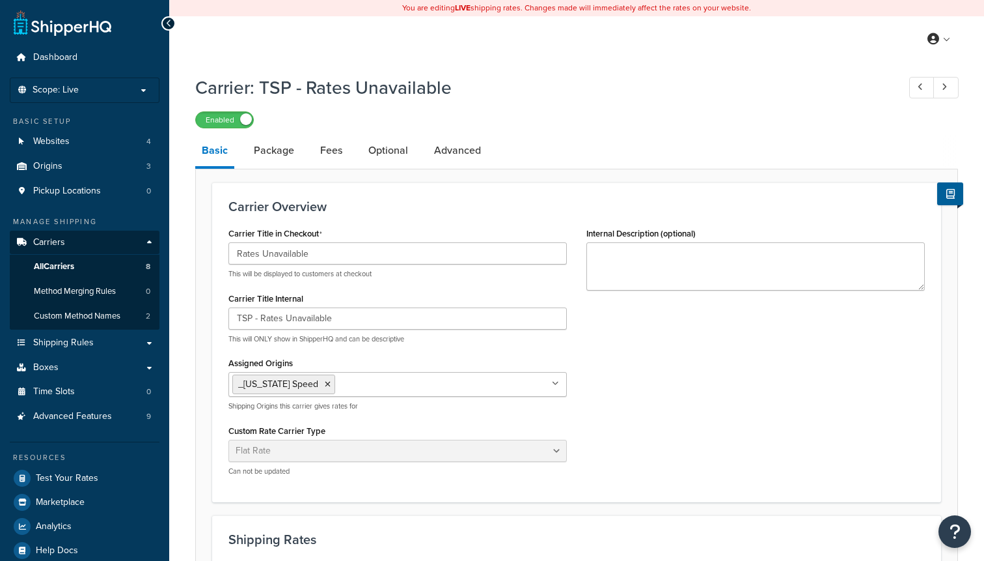  Describe the element at coordinates (85, 478) in the screenshot. I see `li: Test Your Rates` at that location.